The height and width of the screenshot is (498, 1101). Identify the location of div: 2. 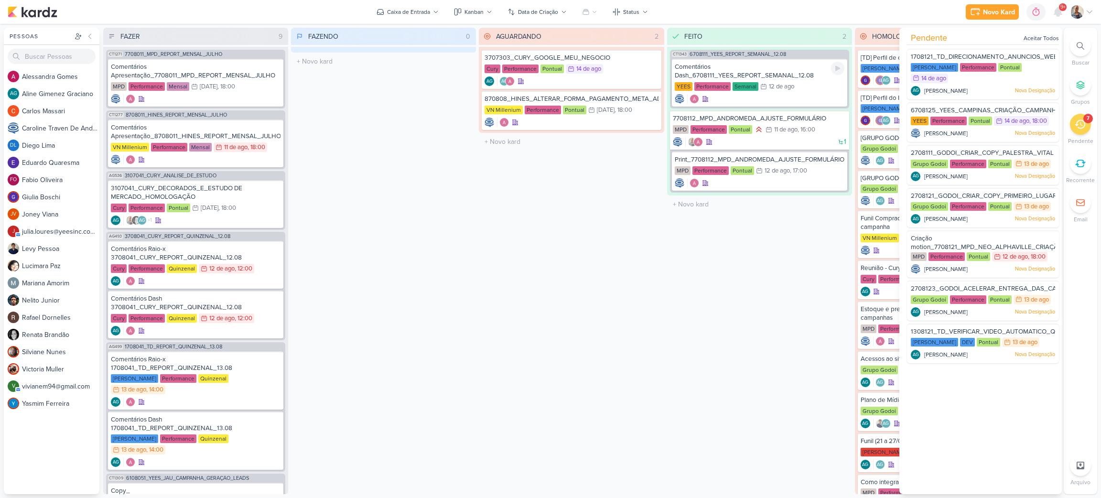
(845, 36).